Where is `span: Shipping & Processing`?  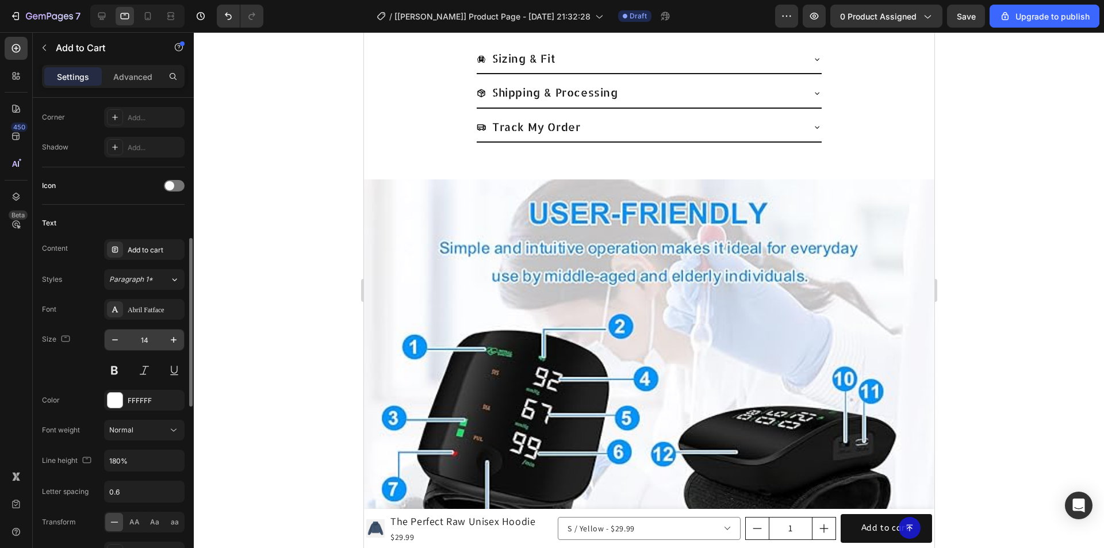
span: Shipping & Processing is located at coordinates (192, 60).